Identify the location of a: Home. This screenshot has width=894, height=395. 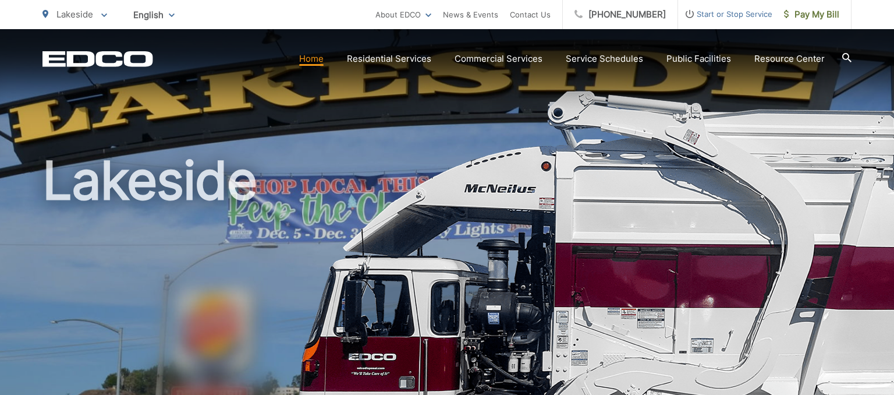
(311, 59).